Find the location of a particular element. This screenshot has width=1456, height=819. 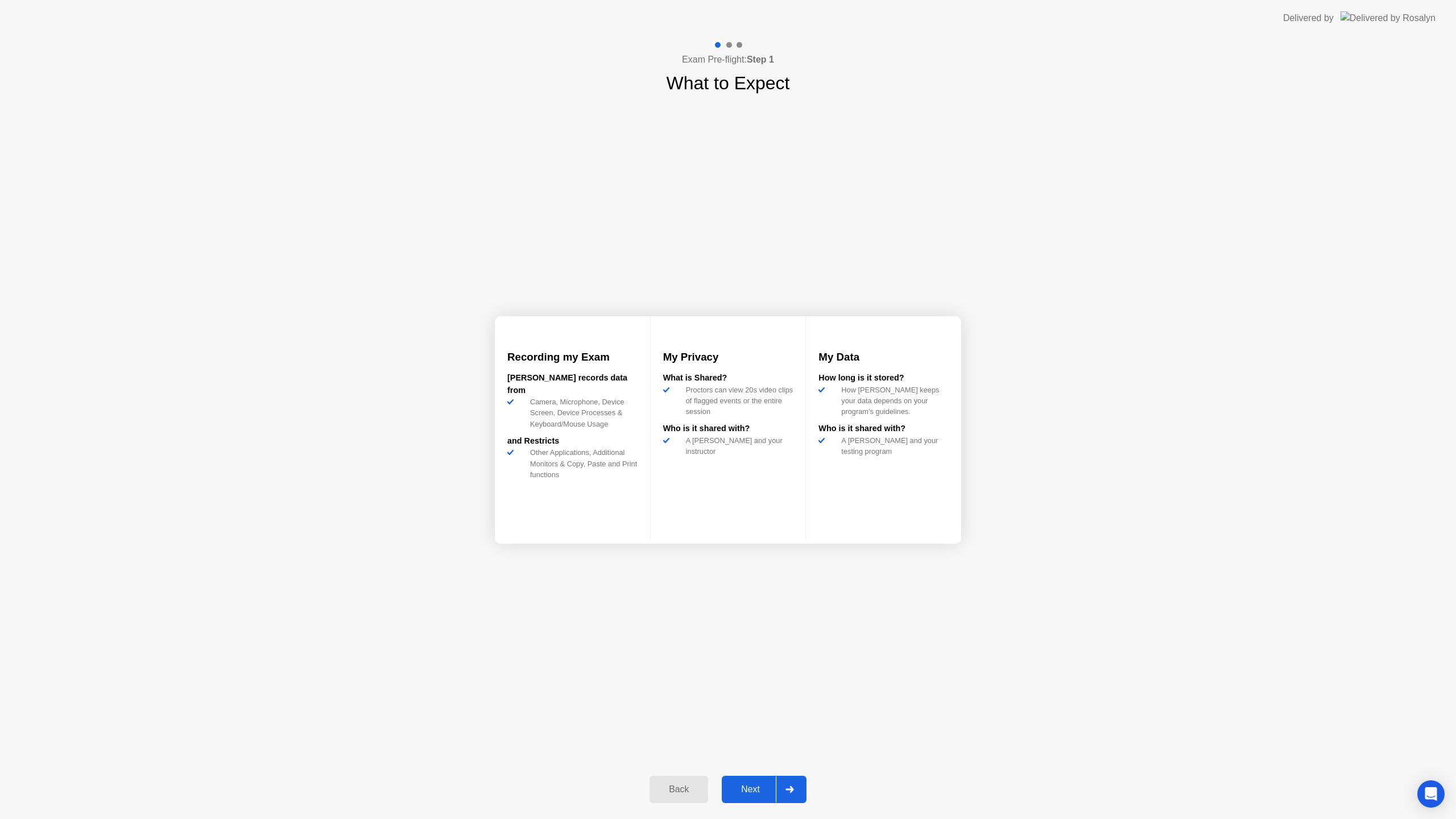

div: What is Shared? is located at coordinates (728, 378).